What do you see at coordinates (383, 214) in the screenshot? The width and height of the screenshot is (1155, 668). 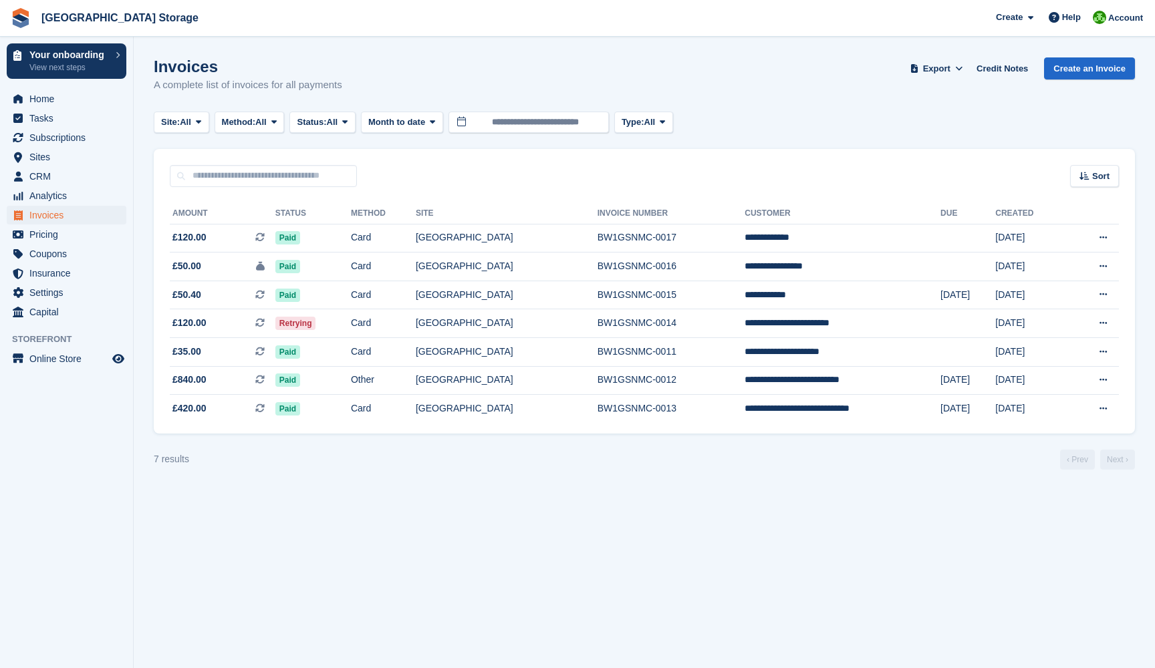 I see `th: Method` at bounding box center [383, 214].